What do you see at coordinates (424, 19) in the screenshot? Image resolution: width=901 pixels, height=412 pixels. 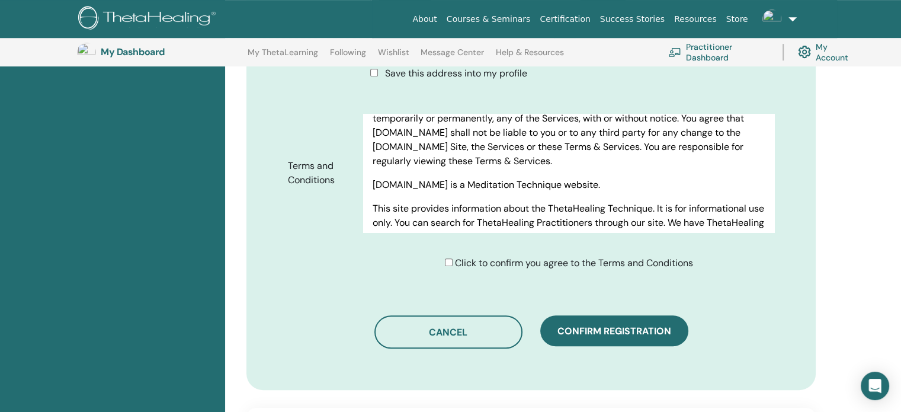 I see `a: About` at bounding box center [424, 19].